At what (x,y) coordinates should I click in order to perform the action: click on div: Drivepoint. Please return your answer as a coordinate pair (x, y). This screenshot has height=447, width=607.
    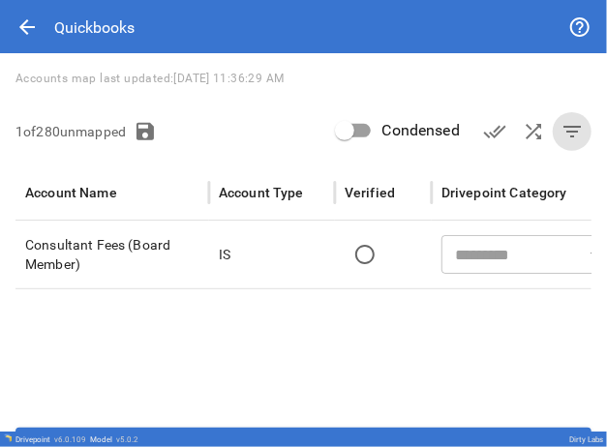
    Looking at the image, I should click on (50, 440).